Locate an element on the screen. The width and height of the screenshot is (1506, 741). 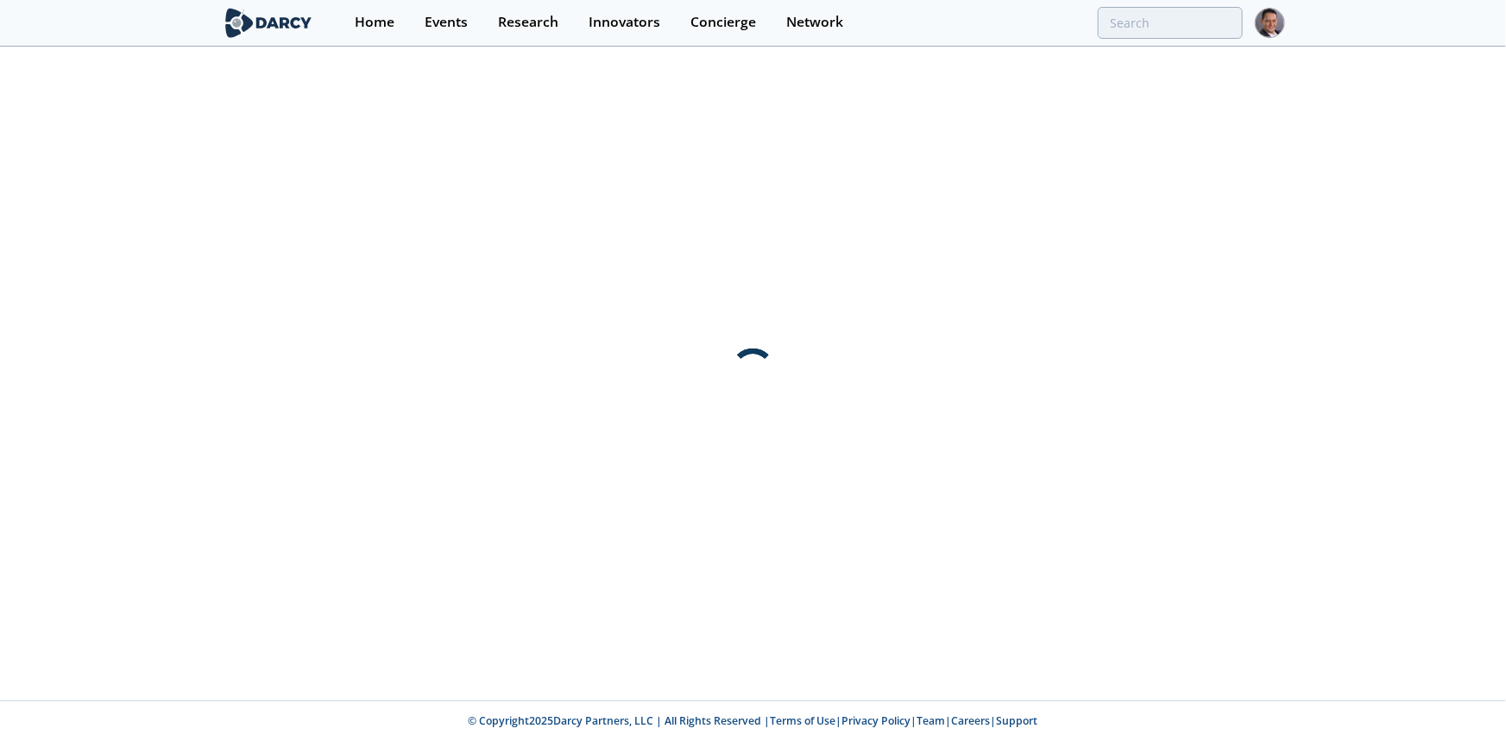
img: logo-wide.svg is located at coordinates (268, 22).